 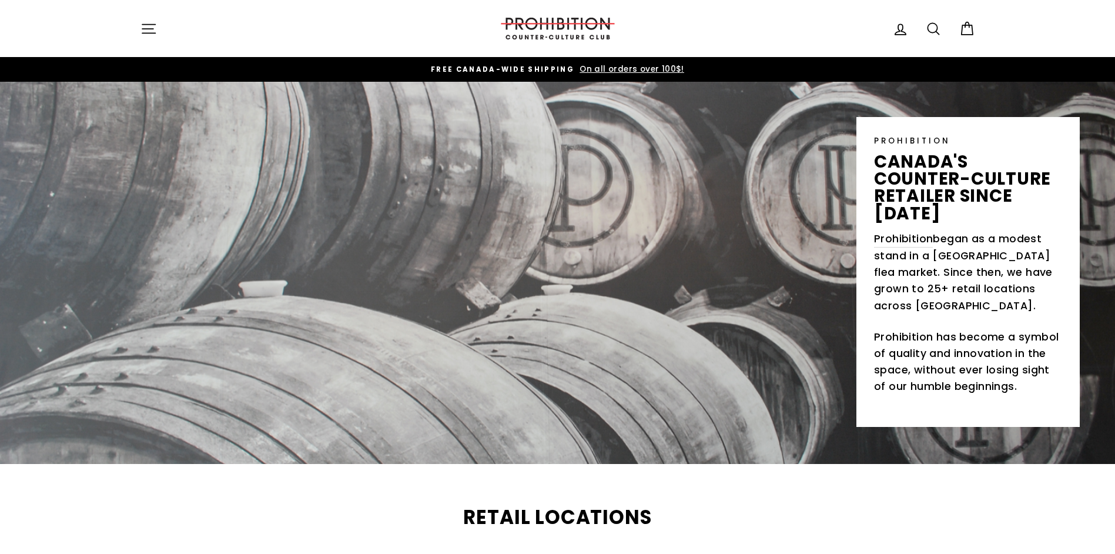 What do you see at coordinates (630, 69) in the screenshot?
I see `span: On all orders over 100$!` at bounding box center [630, 69].